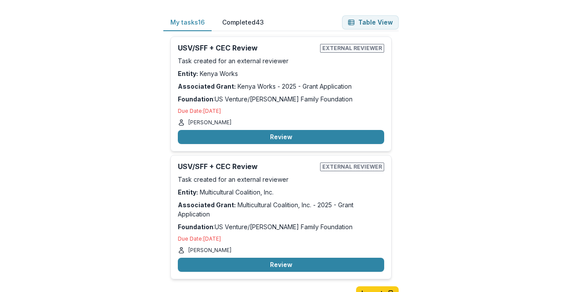  Describe the element at coordinates (370, 22) in the screenshot. I see `button: Table View` at that location.